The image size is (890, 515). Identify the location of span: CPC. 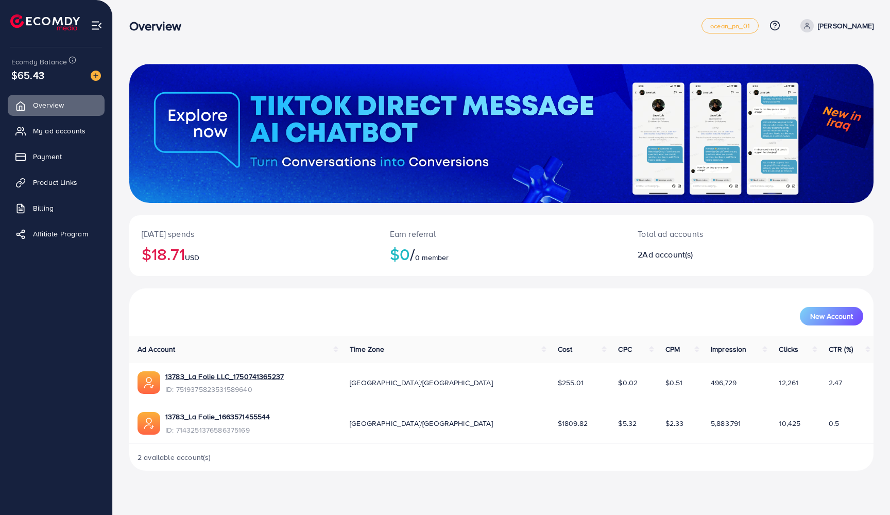
(625, 349).